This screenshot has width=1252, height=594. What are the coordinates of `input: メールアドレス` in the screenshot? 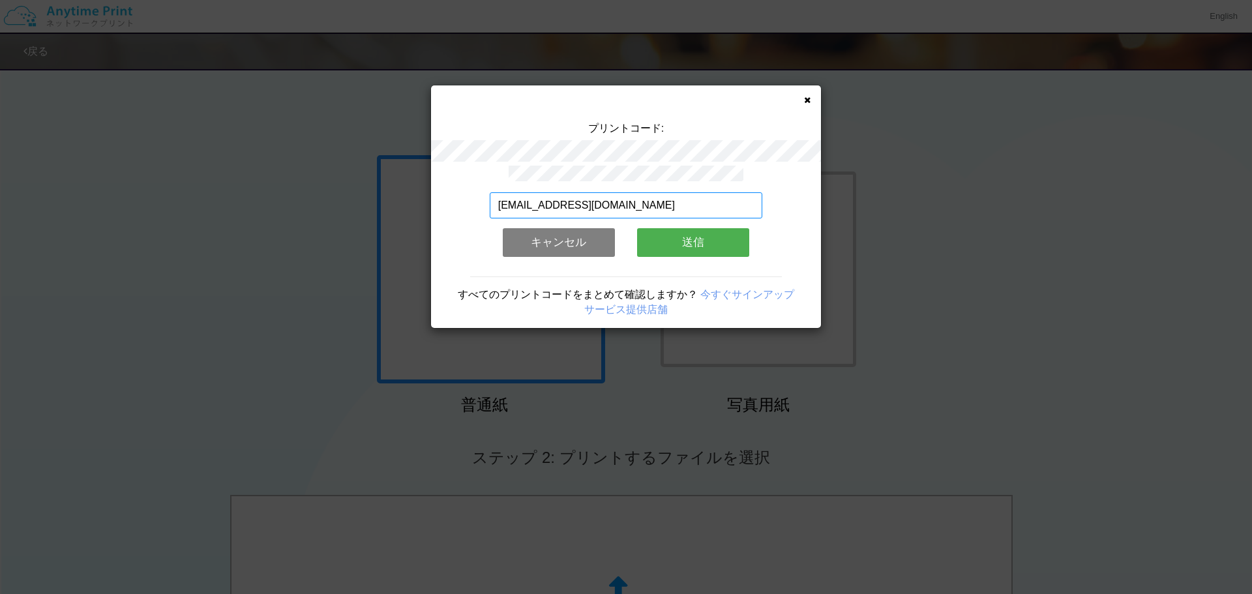 It's located at (626, 205).